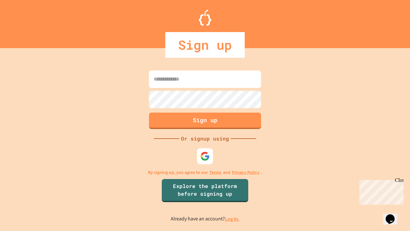 This screenshot has height=231, width=410. What do you see at coordinates (23, 21) in the screenshot?
I see `div: Chat with us now!Close` at bounding box center [23, 21].